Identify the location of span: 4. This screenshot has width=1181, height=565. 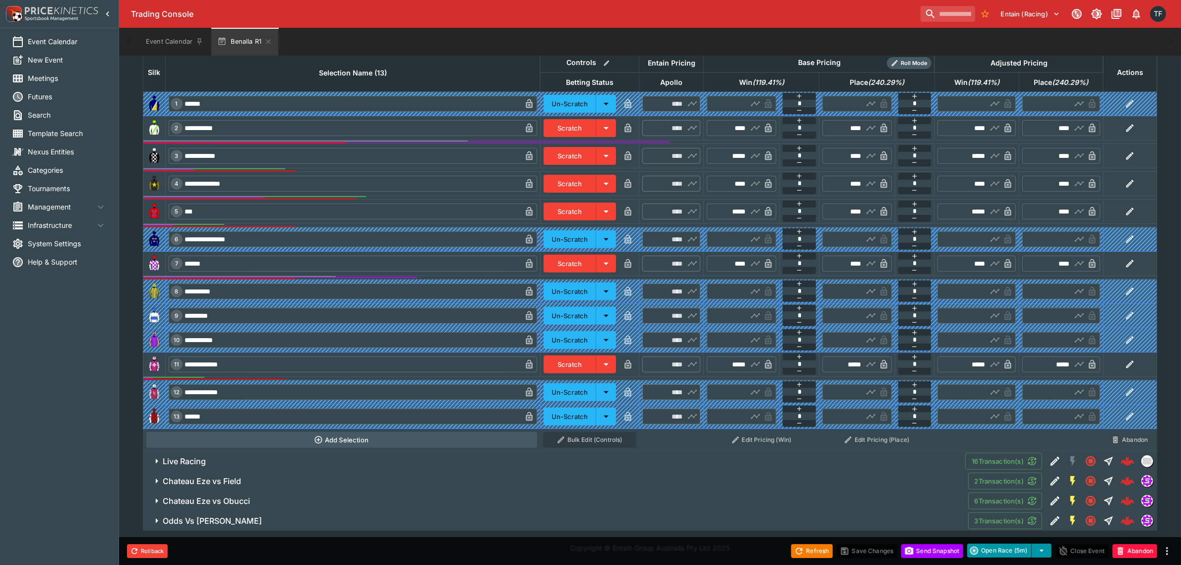
(177, 184).